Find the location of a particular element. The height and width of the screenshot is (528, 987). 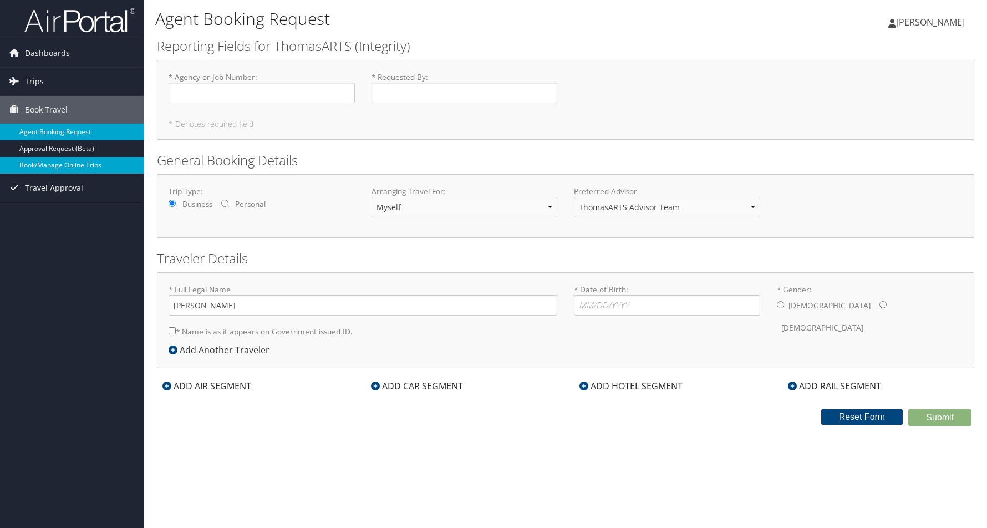

div: ADD CAR SEGMENT is located at coordinates (417, 386).